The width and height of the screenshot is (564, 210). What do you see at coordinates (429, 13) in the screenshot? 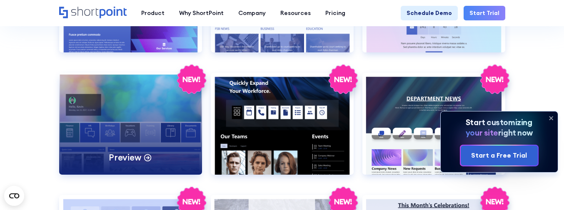
I see `a: Schedule Demo` at bounding box center [429, 13].